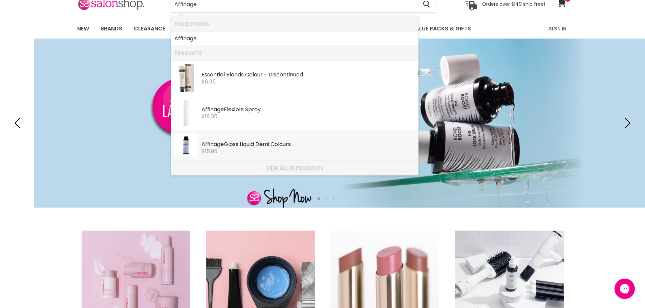  Describe the element at coordinates (322, 29) in the screenshot. I see `nav: Main` at that location.